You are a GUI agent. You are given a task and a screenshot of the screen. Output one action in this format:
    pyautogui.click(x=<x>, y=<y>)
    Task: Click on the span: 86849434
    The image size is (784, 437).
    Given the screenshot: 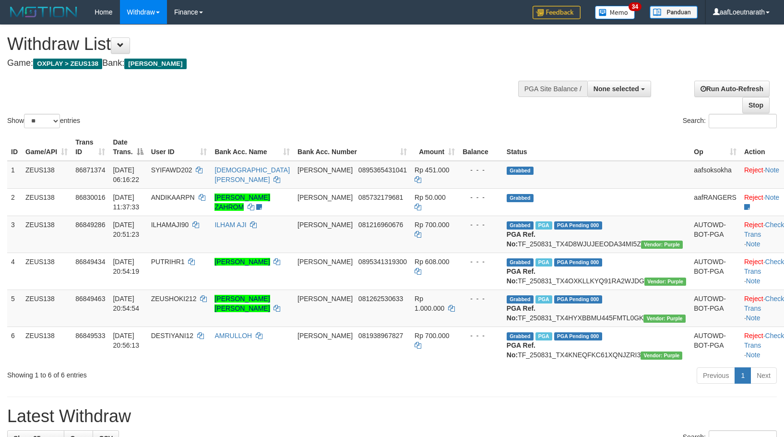 What is the action you would take?
    pyautogui.click(x=90, y=262)
    